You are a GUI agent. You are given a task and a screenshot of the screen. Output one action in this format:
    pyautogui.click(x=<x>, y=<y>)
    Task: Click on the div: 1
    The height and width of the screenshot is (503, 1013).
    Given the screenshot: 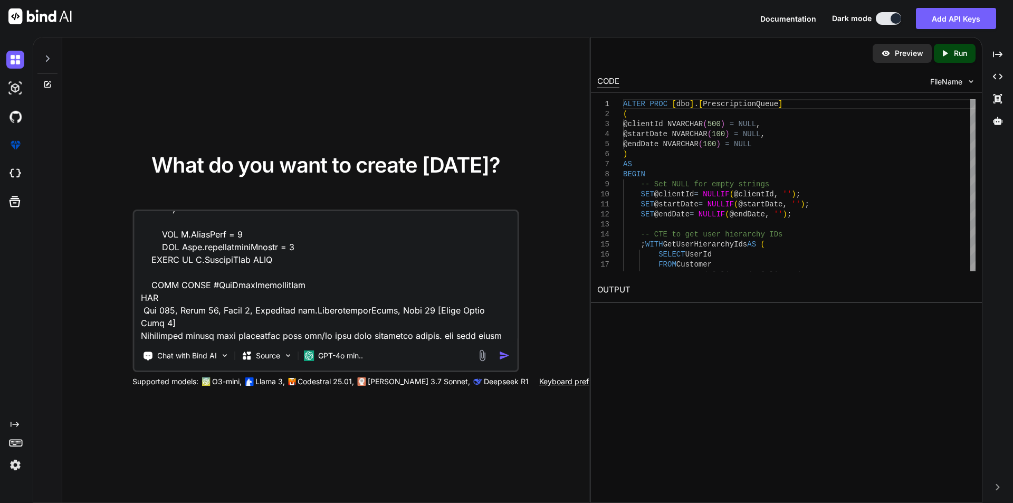 What is the action you would take?
    pyautogui.click(x=603, y=104)
    